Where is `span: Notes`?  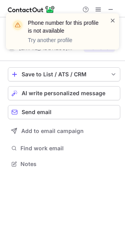
span: Notes is located at coordinates (69, 164).